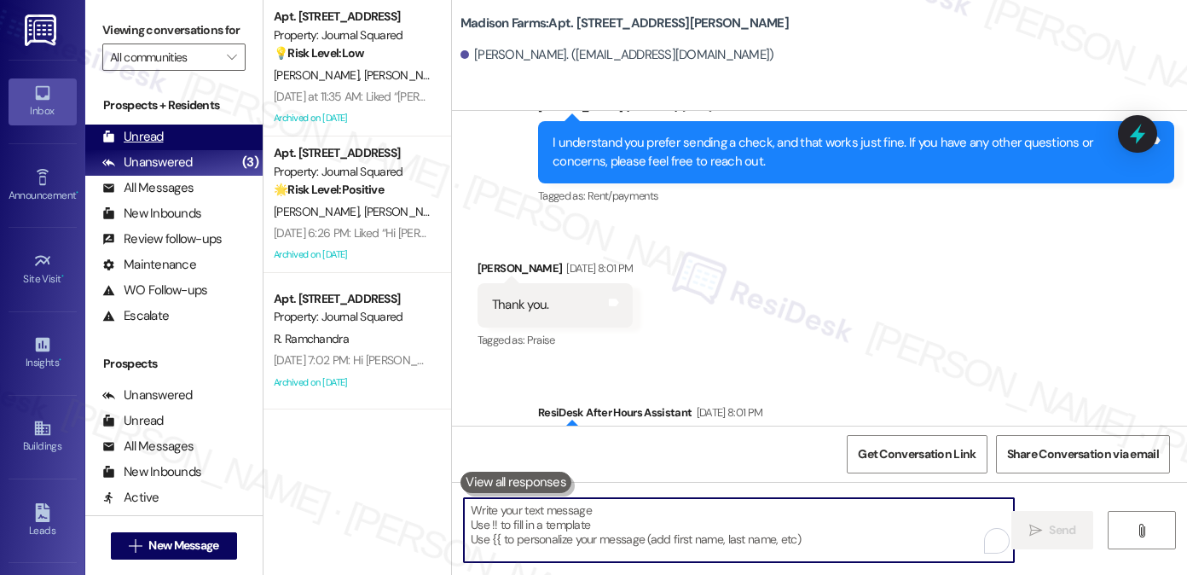 The height and width of the screenshot is (575, 1187). Describe the element at coordinates (1052, 529) in the screenshot. I see `button: Send` at that location.